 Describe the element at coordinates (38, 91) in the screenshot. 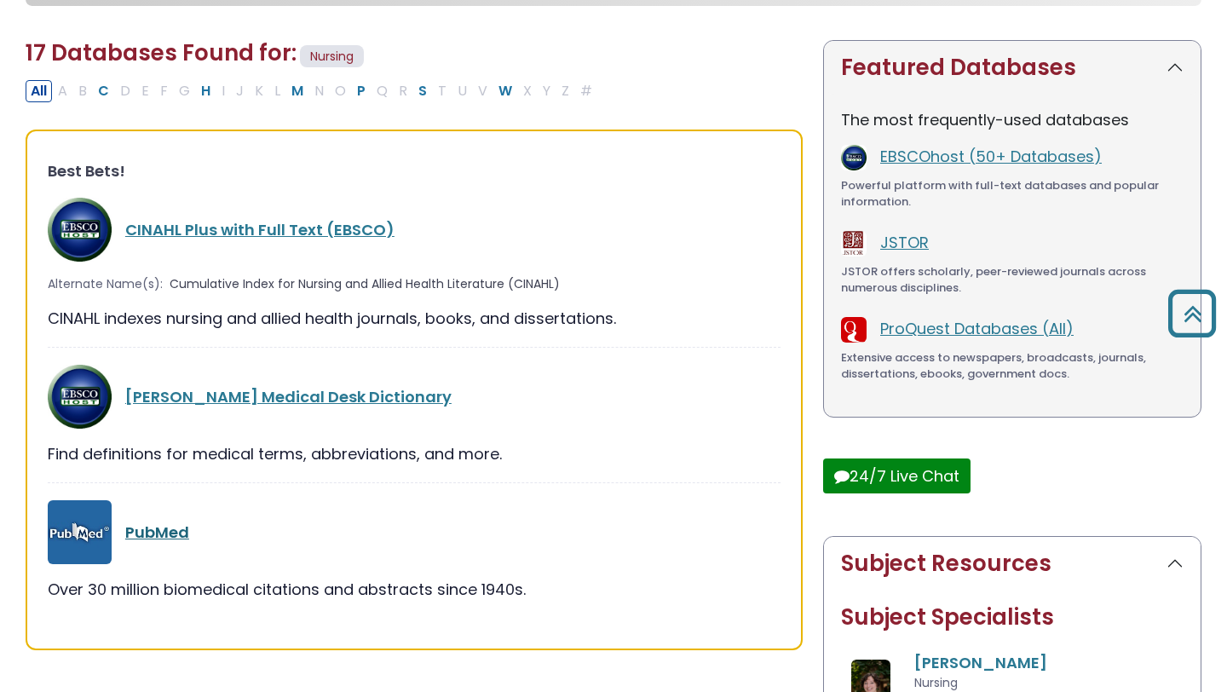

I see `button: All` at that location.